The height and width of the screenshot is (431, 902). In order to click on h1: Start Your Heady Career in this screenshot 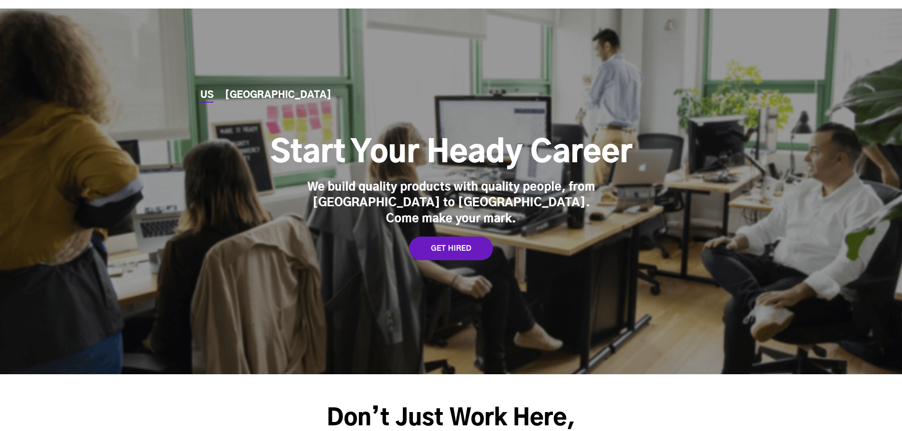, I will do `click(451, 153)`.